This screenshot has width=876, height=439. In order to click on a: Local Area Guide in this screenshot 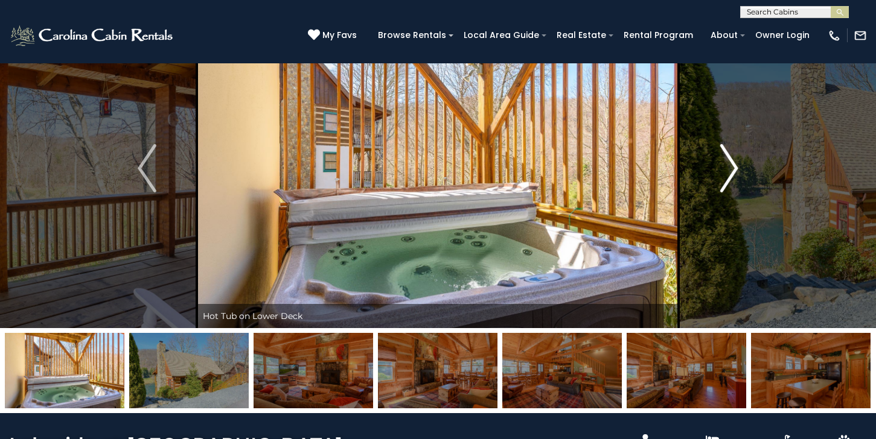, I will do `click(501, 35)`.